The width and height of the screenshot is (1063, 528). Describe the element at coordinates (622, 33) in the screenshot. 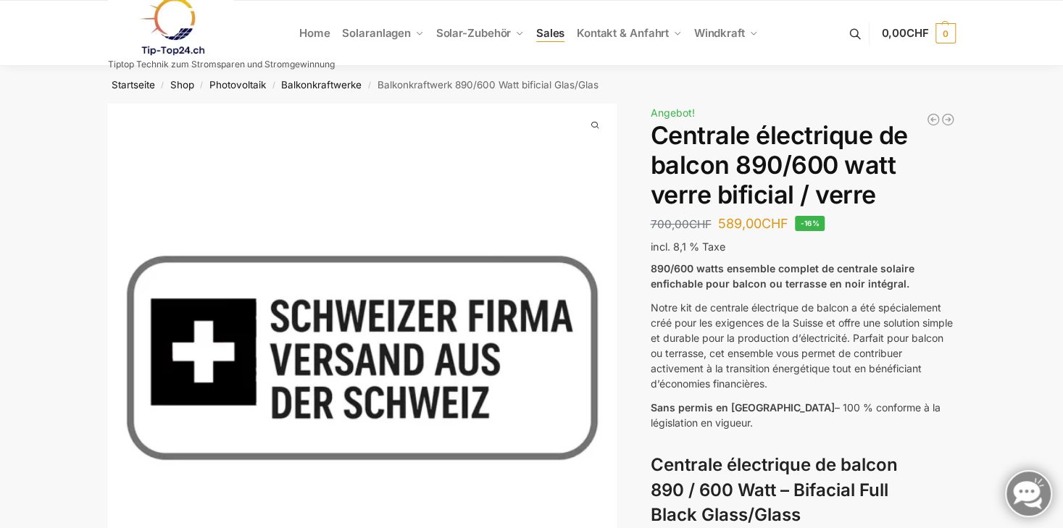

I see `span: Kontakt & Anfahrt` at that location.